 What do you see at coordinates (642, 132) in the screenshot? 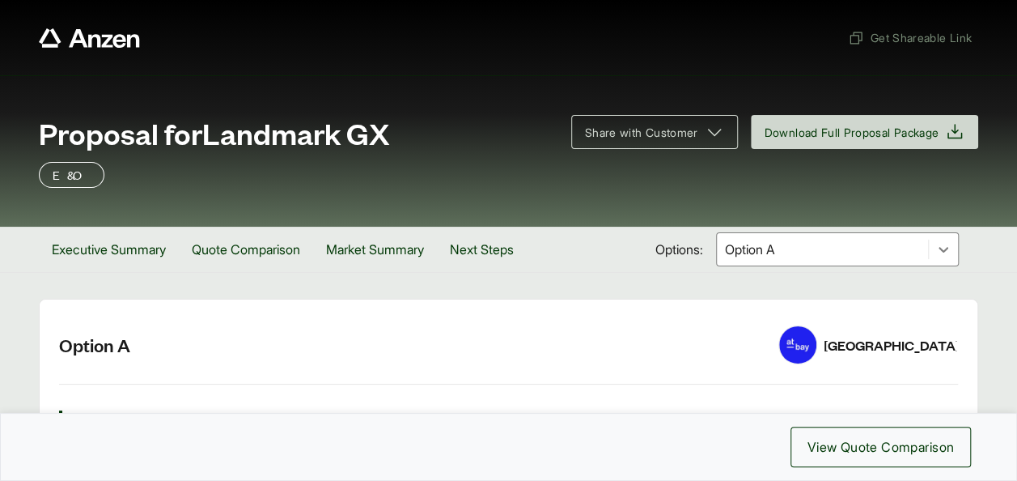
I see `span: Share with Customer` at bounding box center [642, 132].